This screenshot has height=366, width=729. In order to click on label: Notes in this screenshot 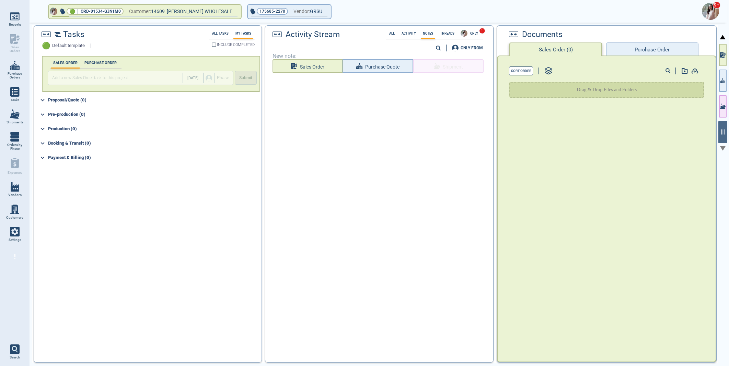, I will do `click(428, 33)`.